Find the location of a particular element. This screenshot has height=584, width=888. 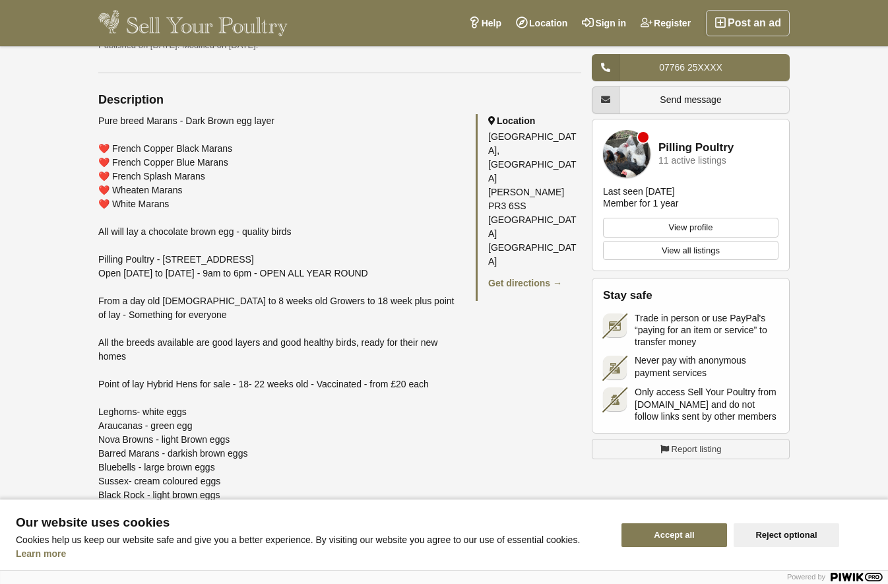

span: Our website uses cookies is located at coordinates (311, 523).